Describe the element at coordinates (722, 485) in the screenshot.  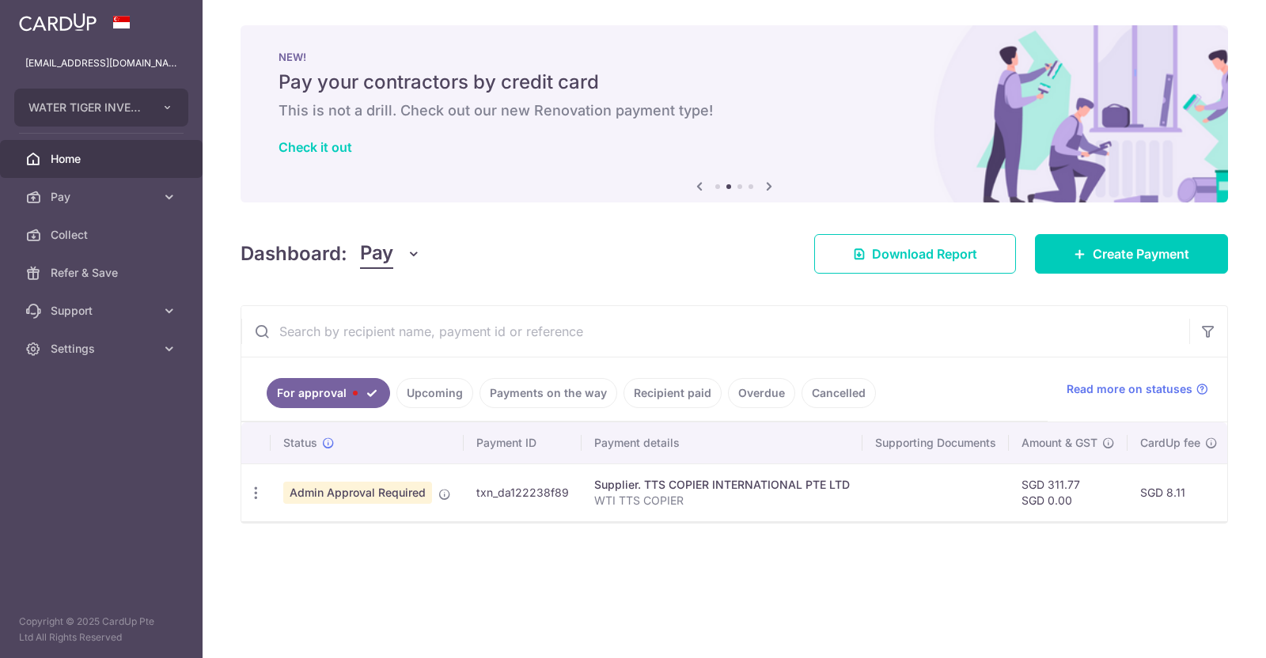
I see `div: Supplier. TTS COPIER INTERNATIONAL PTE LTD` at that location.